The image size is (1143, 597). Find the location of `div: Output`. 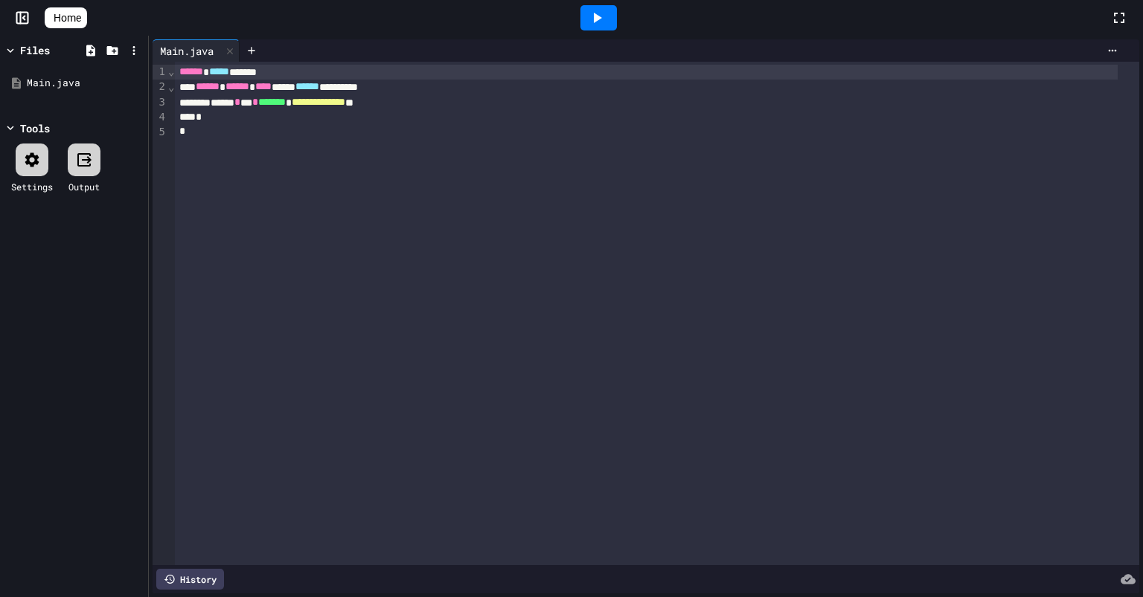

div: Output is located at coordinates (84, 187).